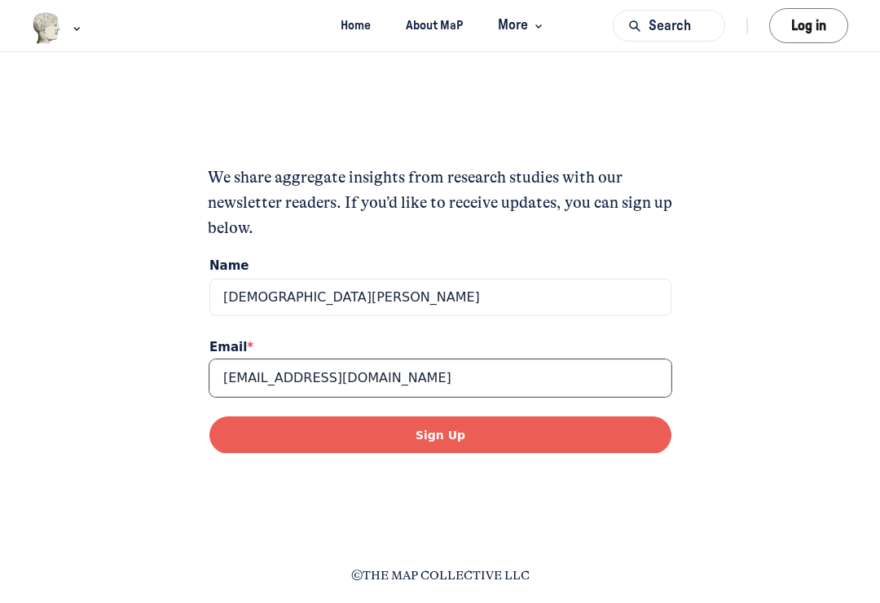  Describe the element at coordinates (356, 25) in the screenshot. I see `a: Home` at that location.